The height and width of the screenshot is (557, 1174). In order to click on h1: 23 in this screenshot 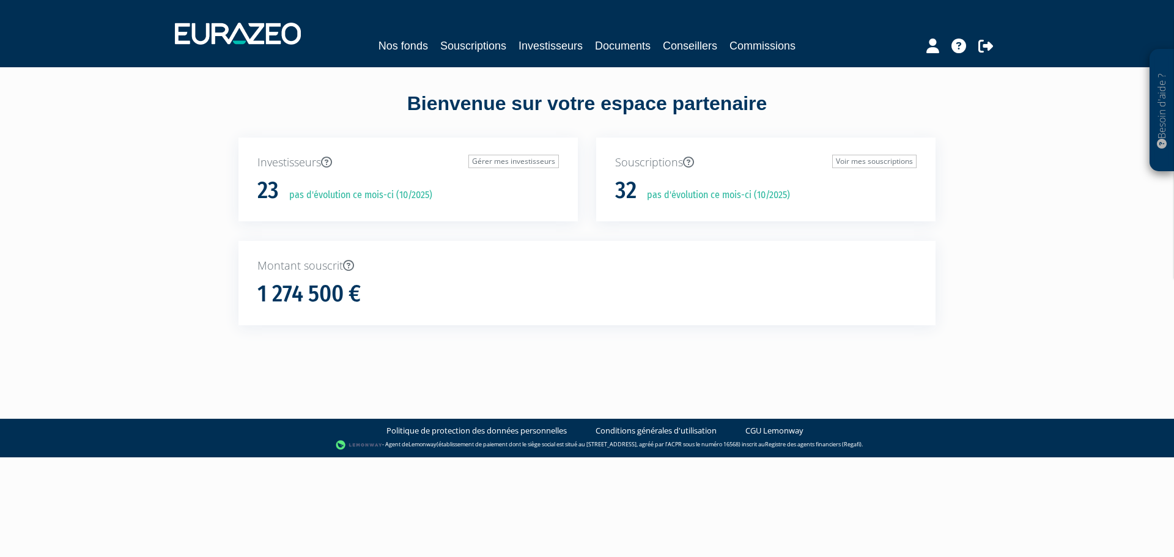, I will do `click(268, 191)`.